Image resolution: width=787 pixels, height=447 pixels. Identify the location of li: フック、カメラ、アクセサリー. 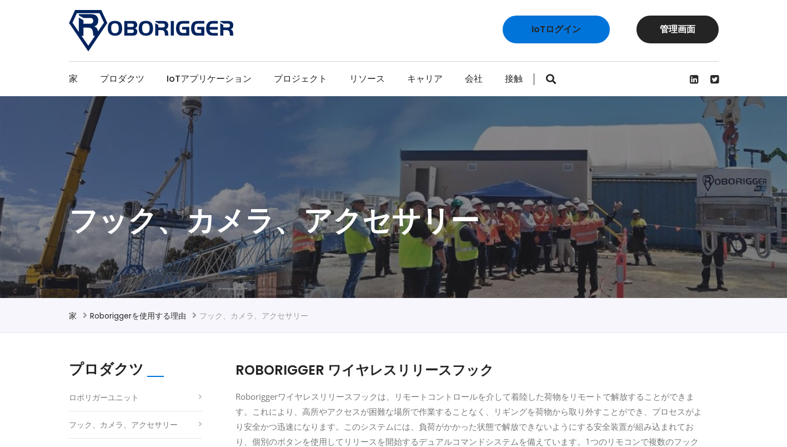
(254, 315).